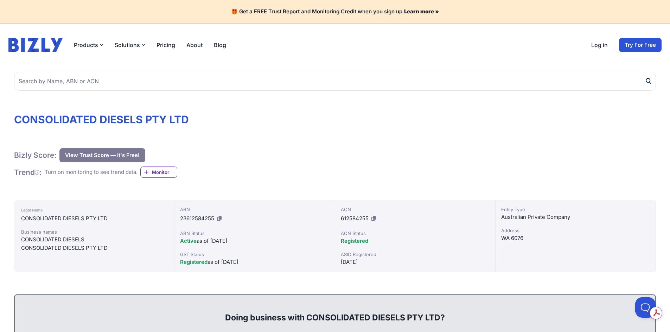 The height and width of the screenshot is (332, 670). I want to click on span: Active, so click(188, 241).